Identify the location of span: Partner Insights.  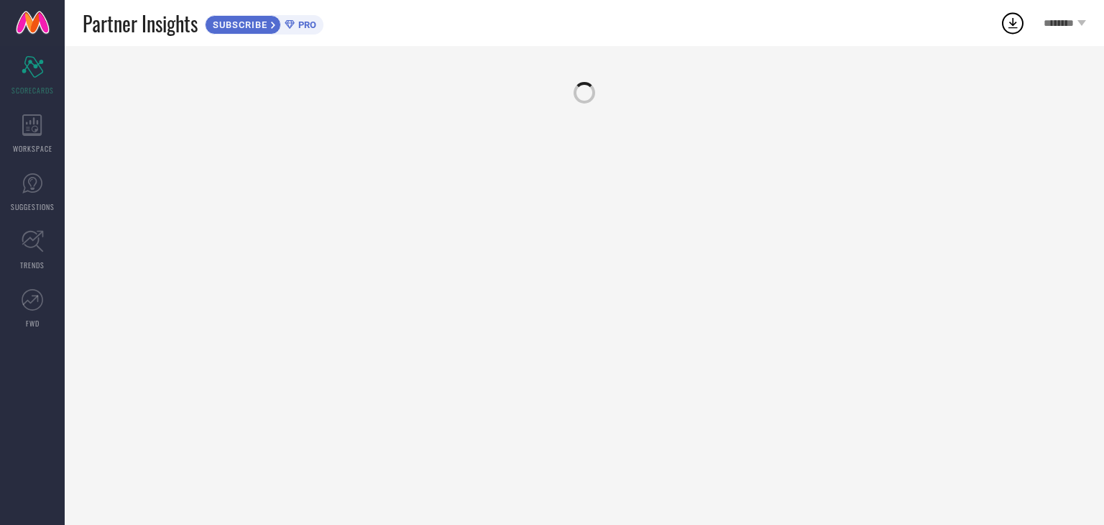
(140, 23).